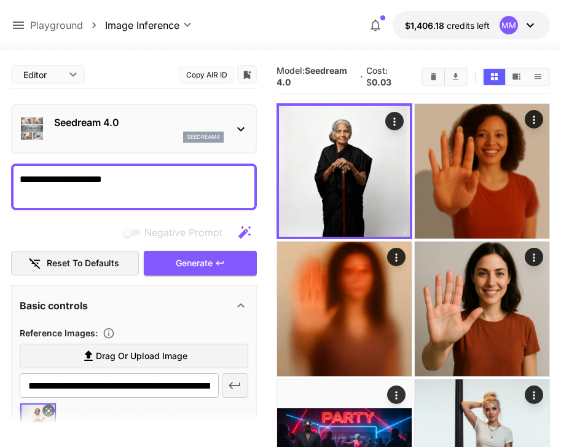 This screenshot has width=561, height=447. What do you see at coordinates (139, 122) in the screenshot?
I see `p: Seedream 4.0` at bounding box center [139, 122].